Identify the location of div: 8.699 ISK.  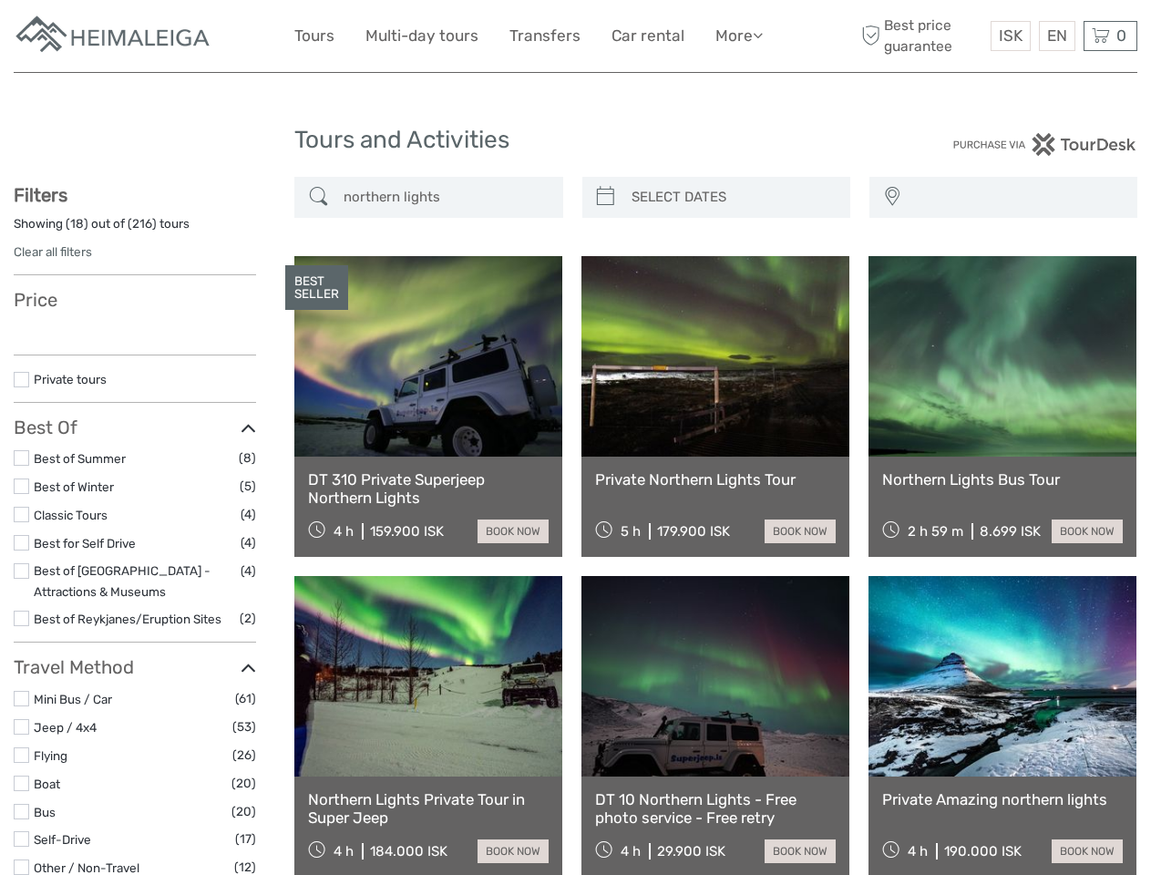
(1010, 531).